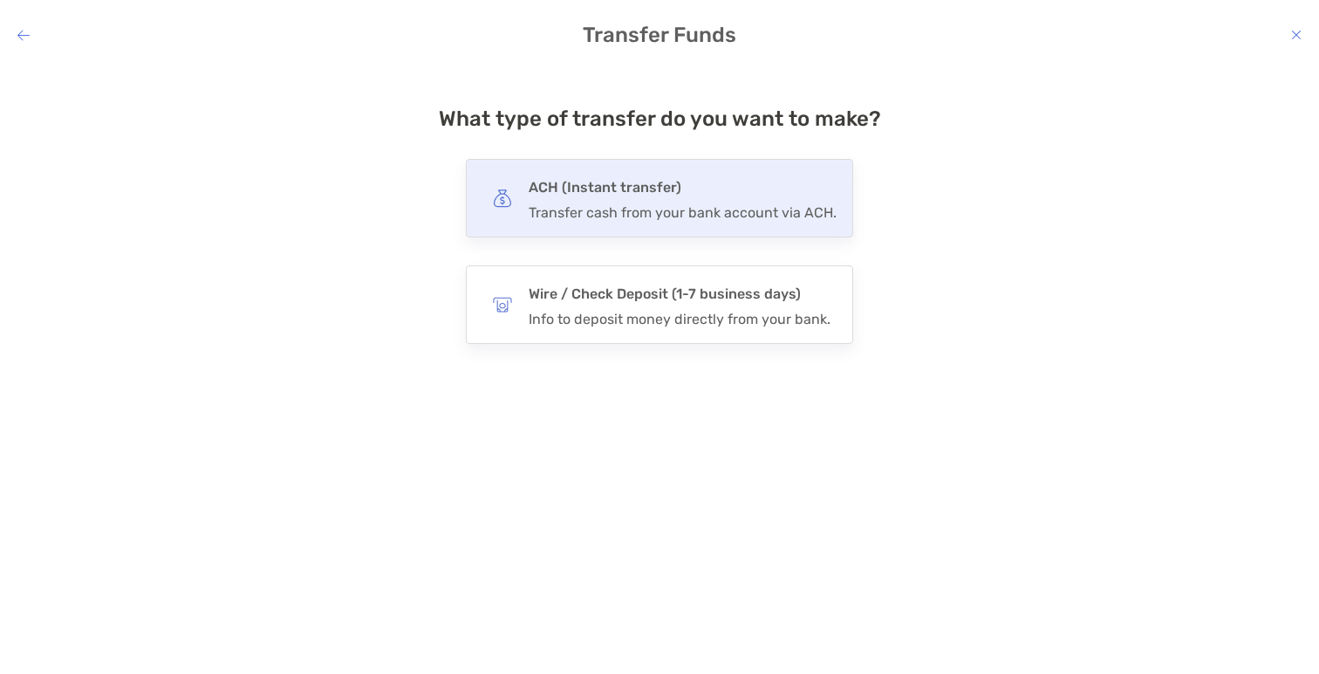 The image size is (1319, 674). I want to click on h4: Wire / Check Deposit (1-7 business days), so click(680, 294).